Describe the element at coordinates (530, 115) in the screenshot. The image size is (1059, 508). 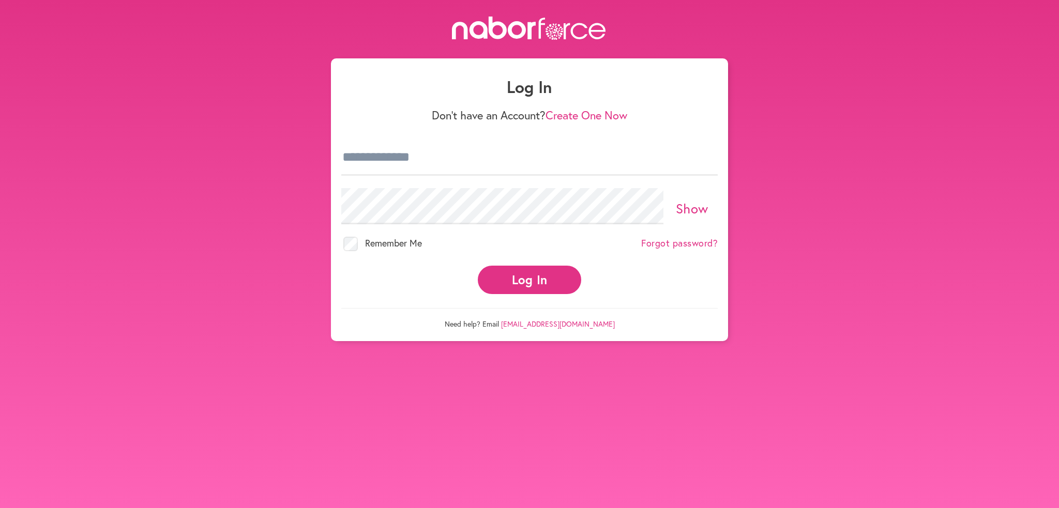
I see `p: Don't have an Account?` at that location.